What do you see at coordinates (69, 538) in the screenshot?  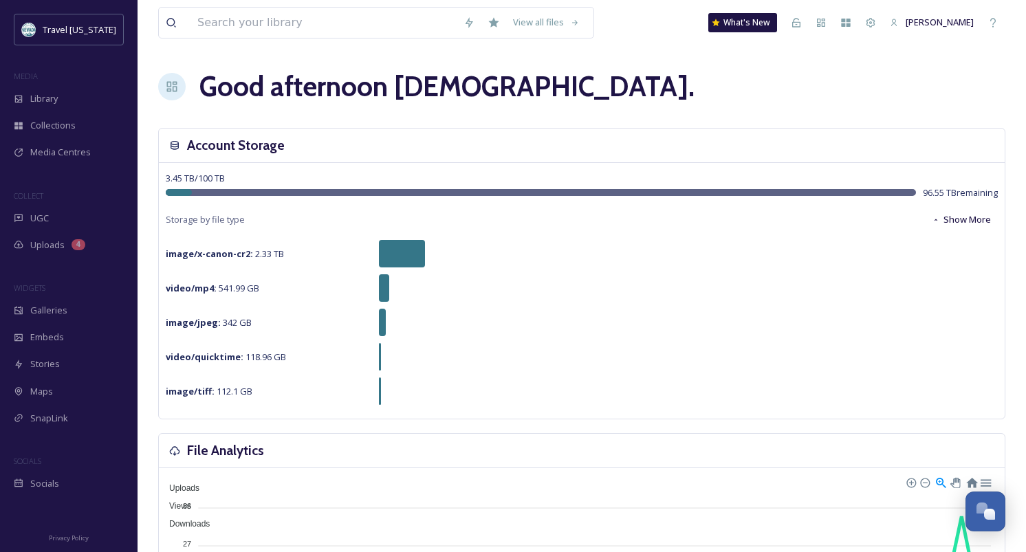 I see `span: Privacy Policy` at bounding box center [69, 538].